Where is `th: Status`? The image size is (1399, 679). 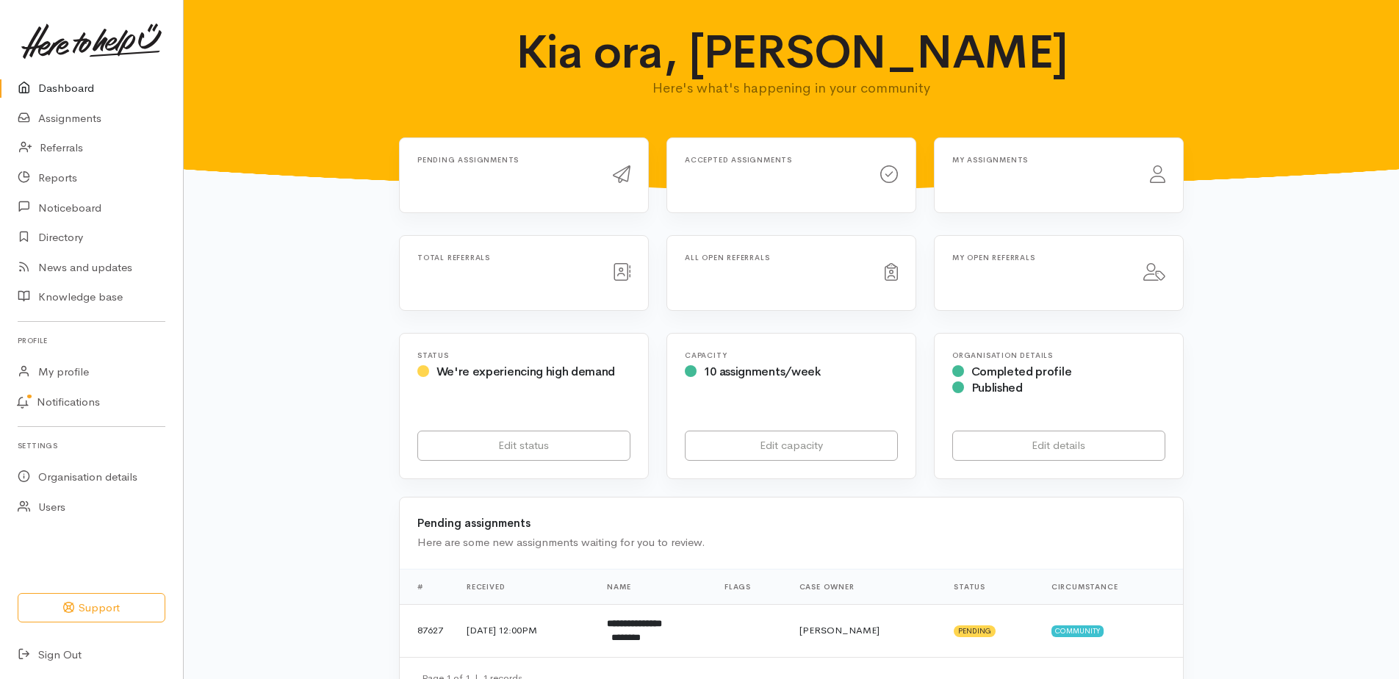
th: Status is located at coordinates (990, 586).